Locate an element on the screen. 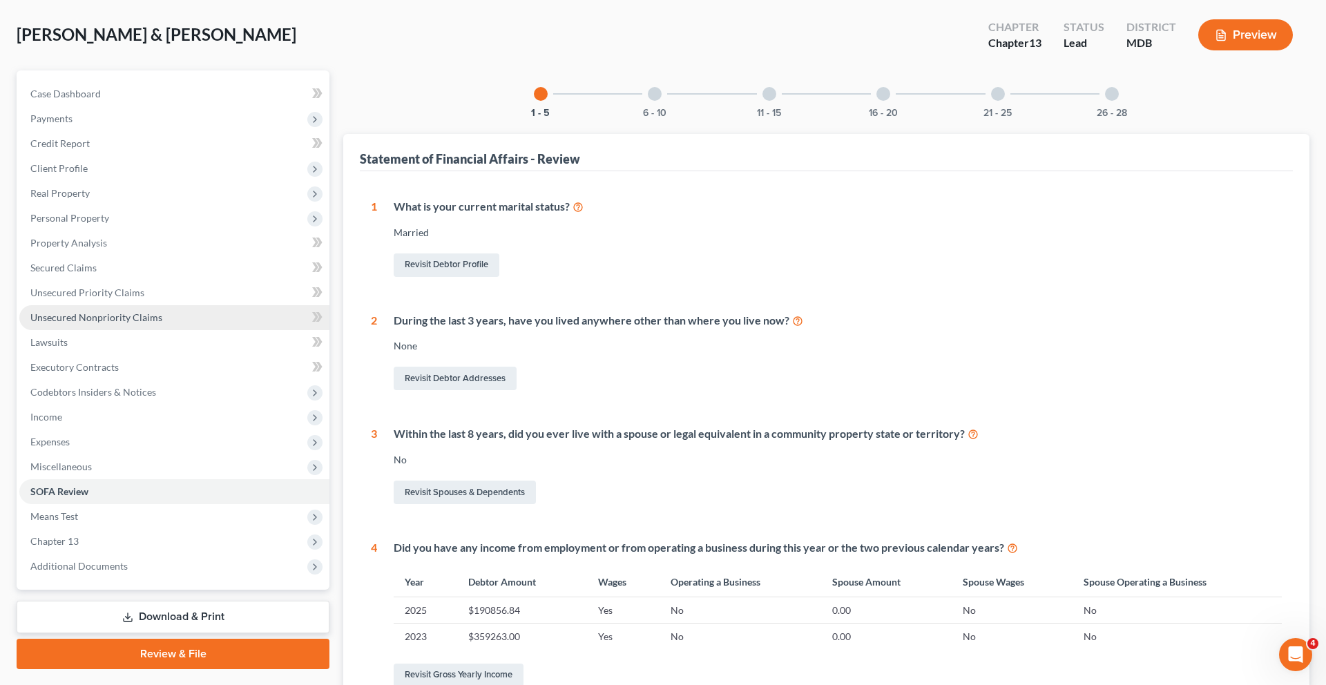  a: SOFA Review is located at coordinates (174, 492).